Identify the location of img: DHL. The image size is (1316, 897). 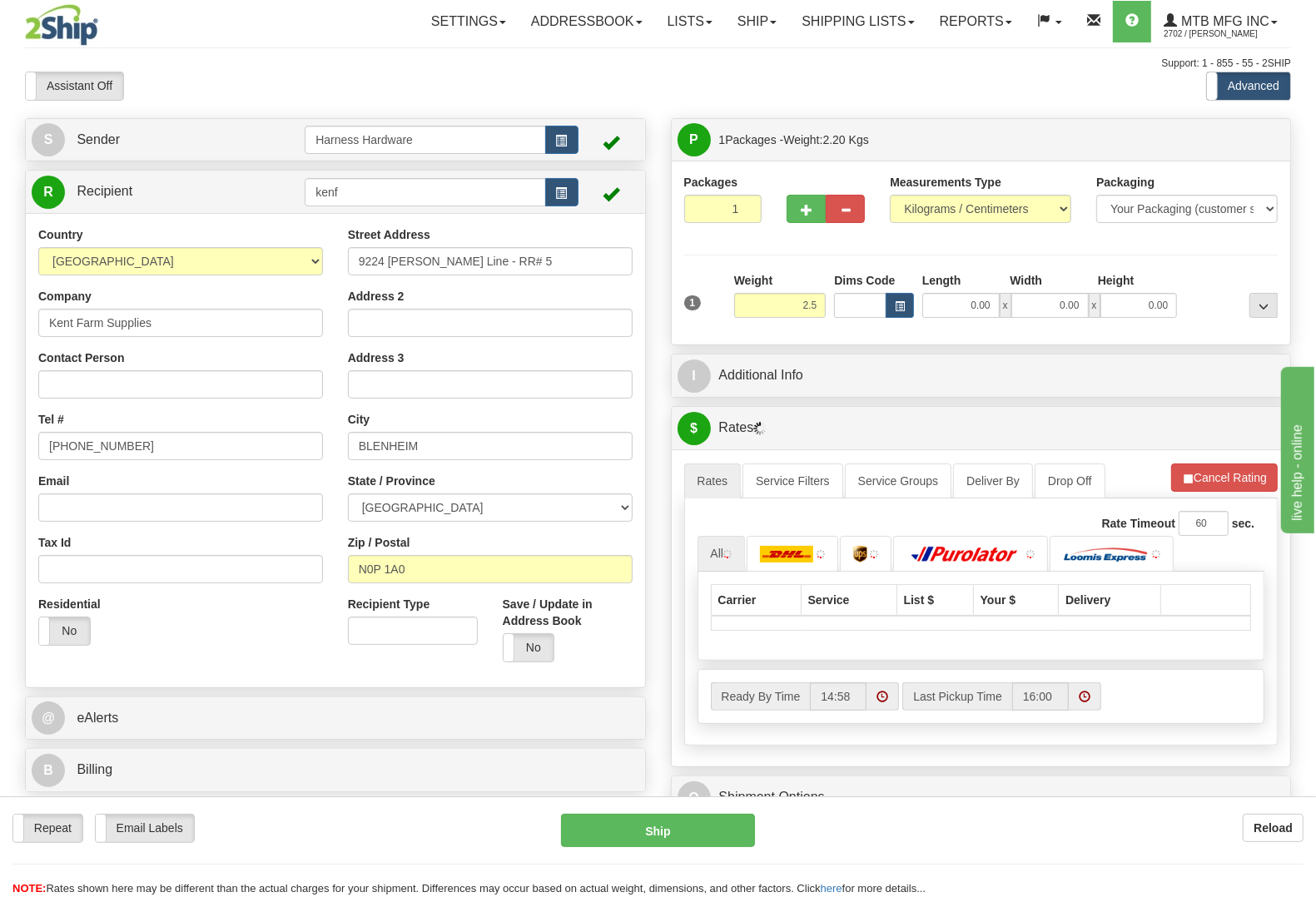
(786, 554).